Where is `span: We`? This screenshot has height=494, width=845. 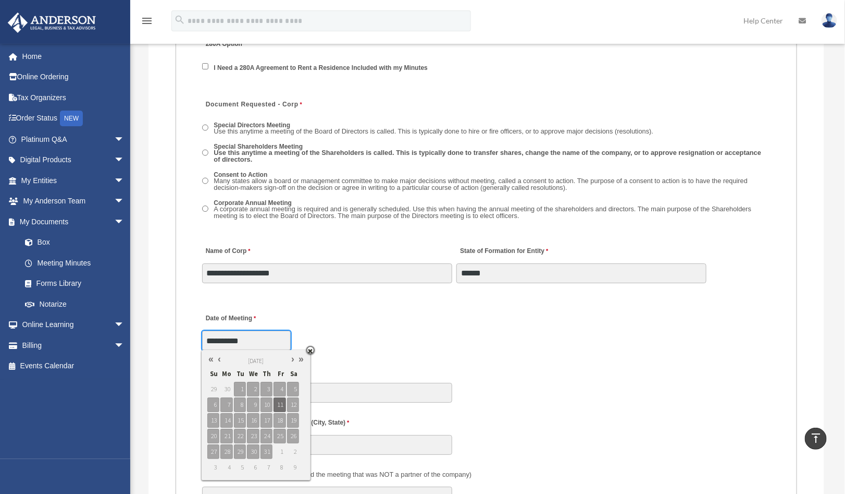
span: We is located at coordinates (253, 374).